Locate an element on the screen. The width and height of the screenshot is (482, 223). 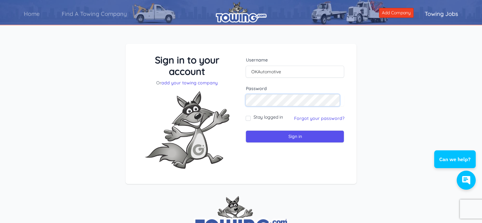
a: add your towing company is located at coordinates (189, 83).